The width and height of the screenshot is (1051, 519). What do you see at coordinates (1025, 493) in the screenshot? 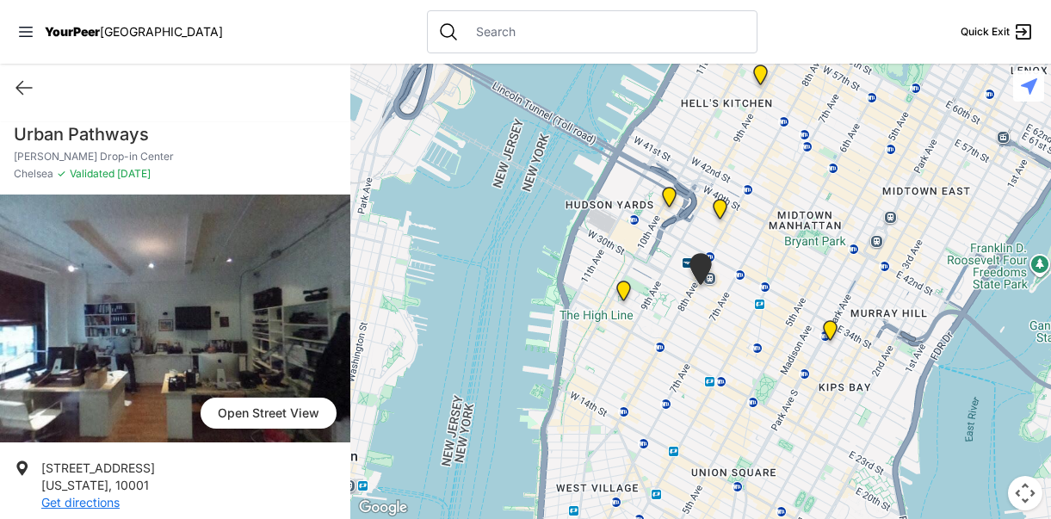
I see `button: Map camera controls` at bounding box center [1025, 493].